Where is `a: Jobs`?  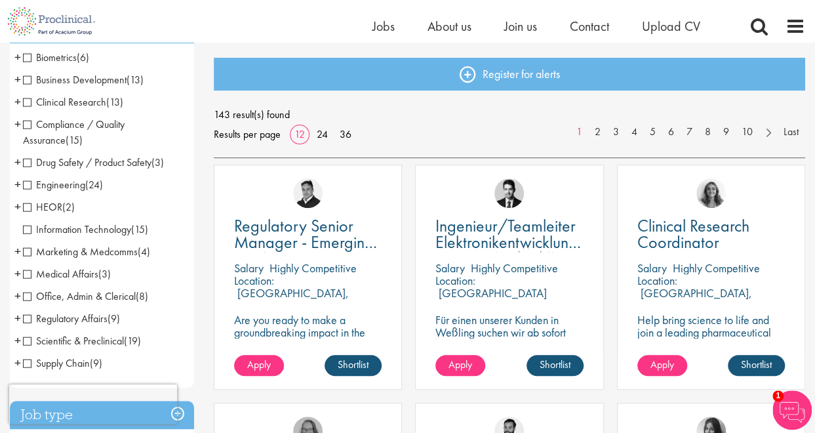 a: Jobs is located at coordinates (383, 26).